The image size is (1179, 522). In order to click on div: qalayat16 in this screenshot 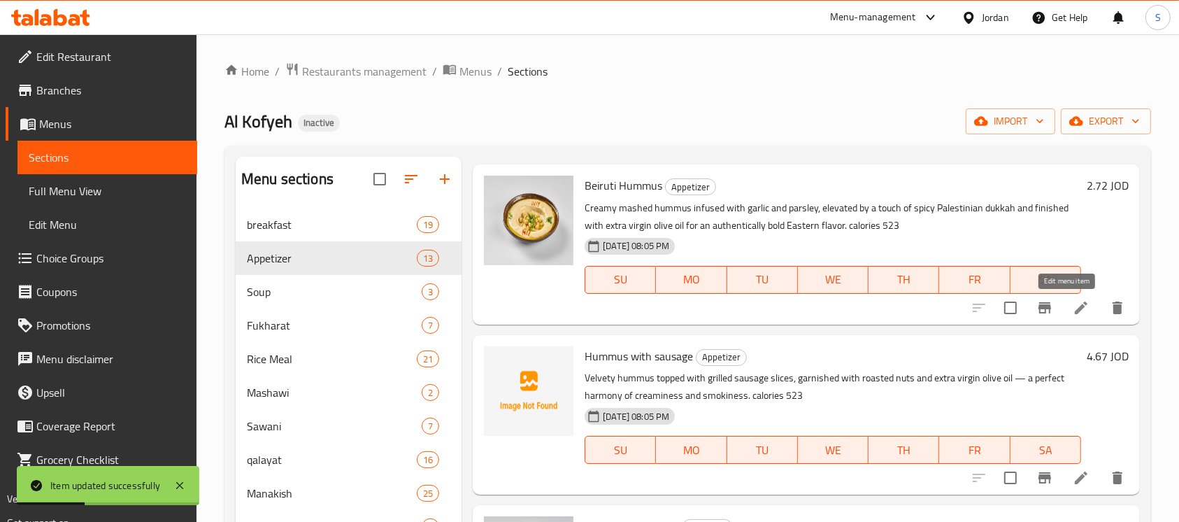, I will do `click(348, 459)`.